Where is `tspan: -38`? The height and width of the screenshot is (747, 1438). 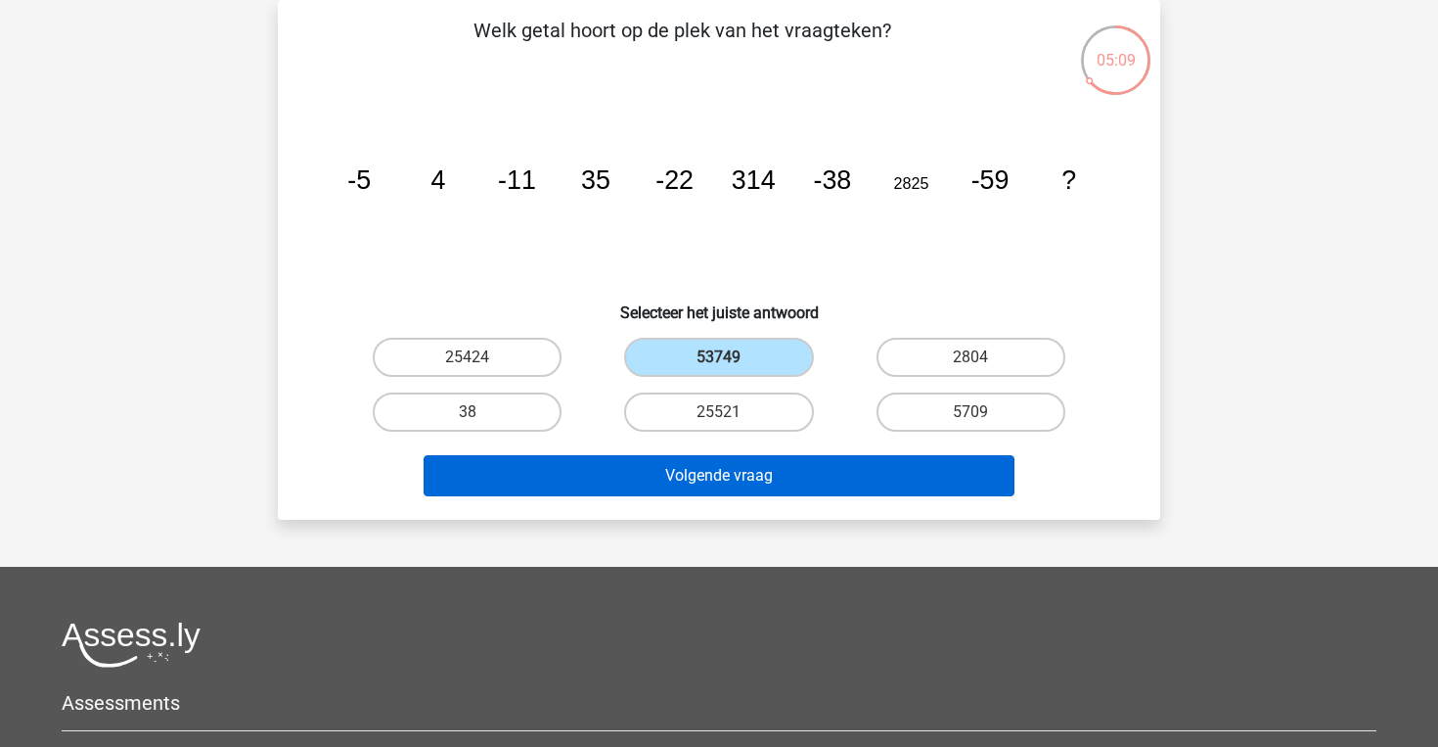
tspan: -38 is located at coordinates (832, 180).